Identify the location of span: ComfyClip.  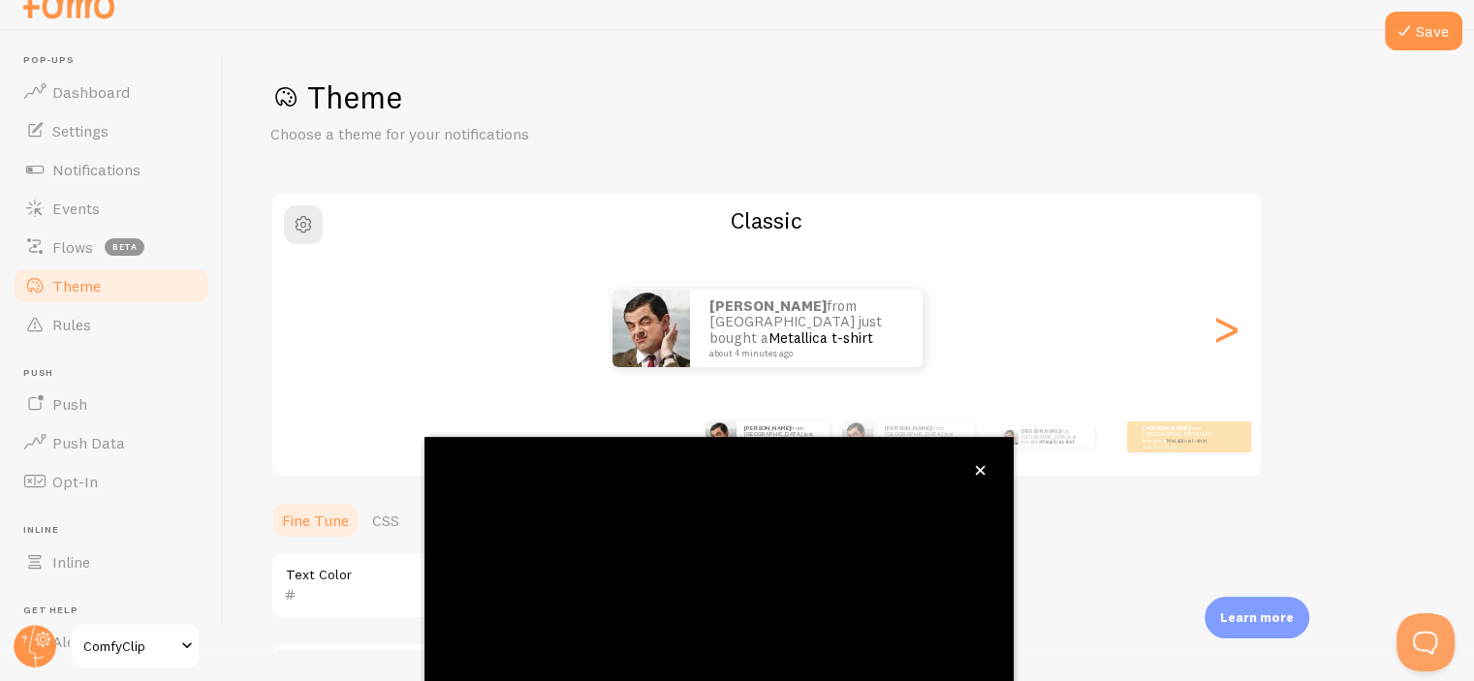
(129, 646).